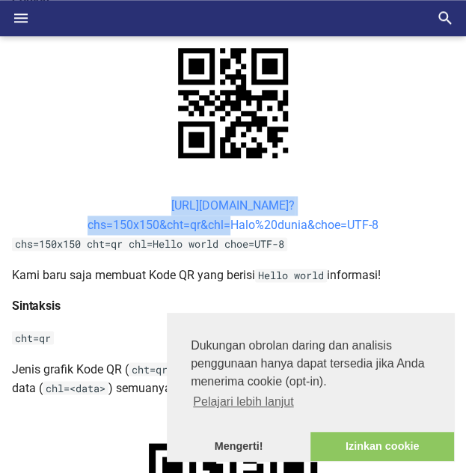 This screenshot has width=466, height=473. I want to click on a: abaikan pesan cookie, so click(239, 447).